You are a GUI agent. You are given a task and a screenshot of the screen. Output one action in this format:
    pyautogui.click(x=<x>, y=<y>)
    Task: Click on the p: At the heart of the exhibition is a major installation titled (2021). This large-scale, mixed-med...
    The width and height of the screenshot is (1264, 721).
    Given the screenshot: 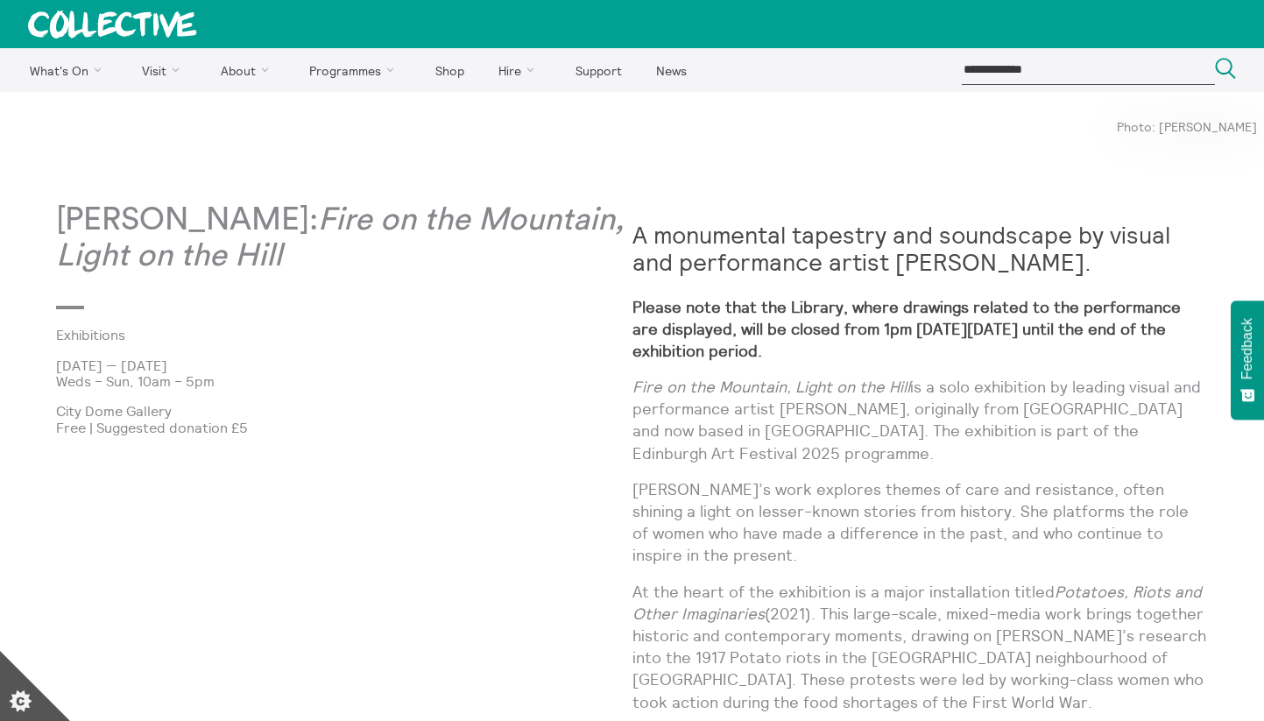 What is the action you would take?
    pyautogui.click(x=921, y=646)
    